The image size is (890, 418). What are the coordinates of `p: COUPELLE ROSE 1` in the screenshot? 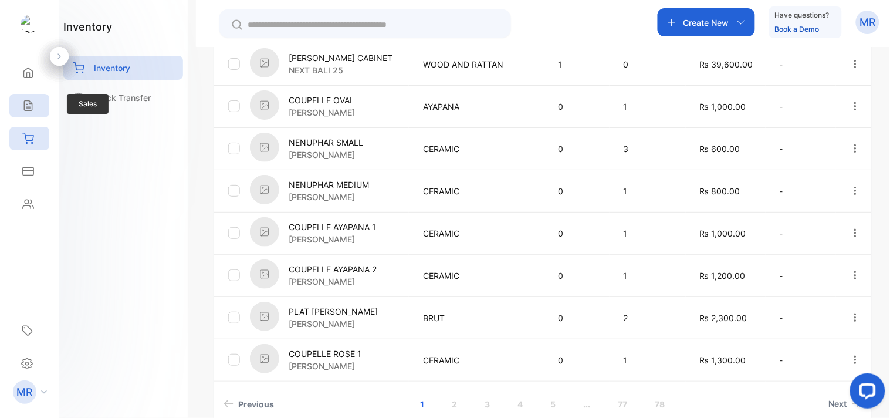 It's located at (325, 353).